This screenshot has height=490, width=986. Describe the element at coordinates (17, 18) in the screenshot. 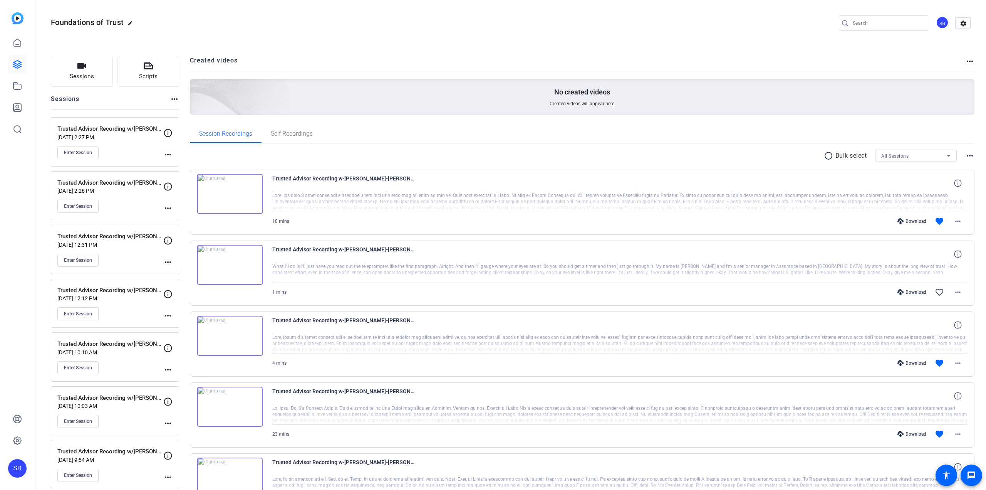

I see `img: blue-gradient.svg` at that location.